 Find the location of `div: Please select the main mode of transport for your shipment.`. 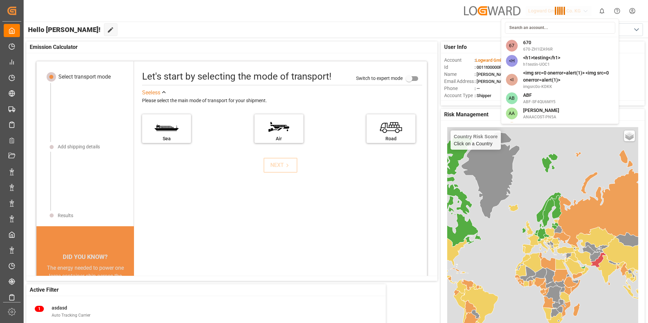

div: Please select the main mode of transport for your shipment. is located at coordinates (282, 101).